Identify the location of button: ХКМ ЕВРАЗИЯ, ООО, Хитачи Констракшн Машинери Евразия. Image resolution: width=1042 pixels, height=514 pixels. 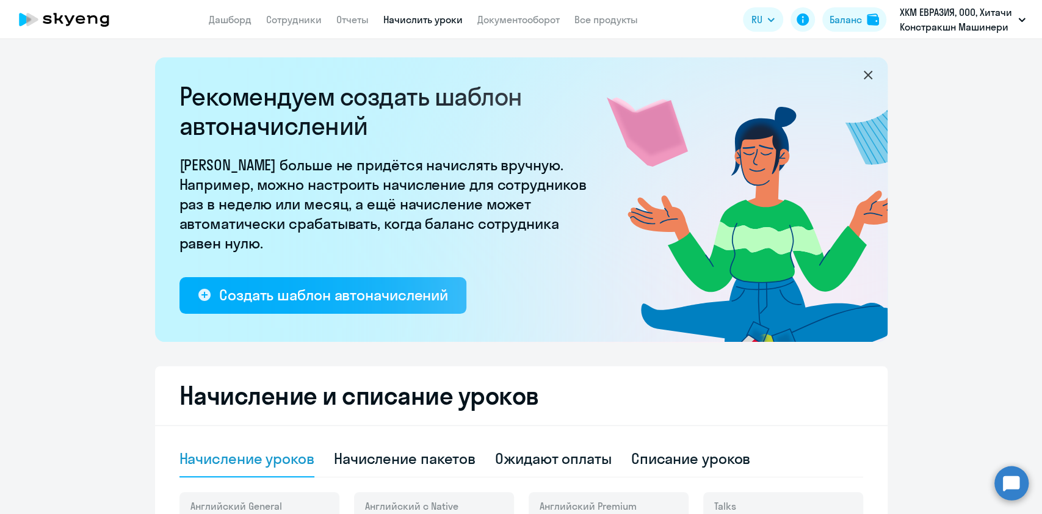
(963, 20).